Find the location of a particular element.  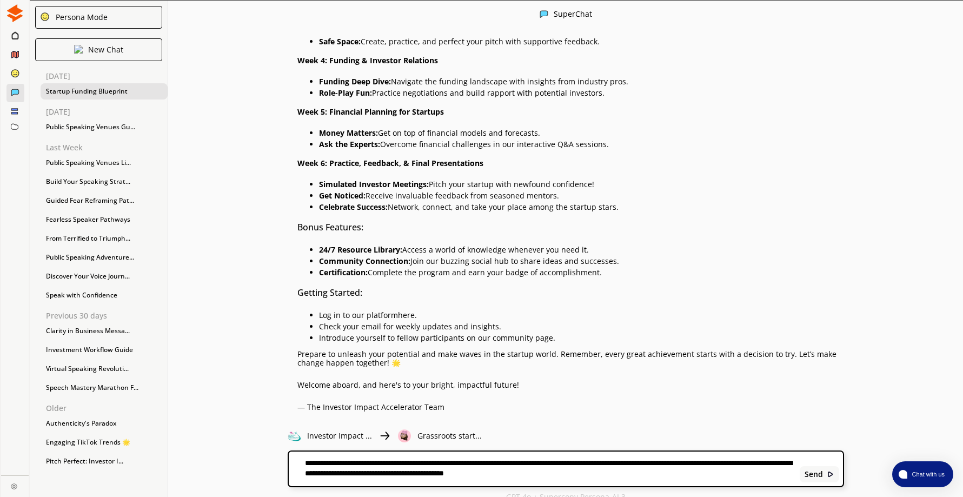

div: Public Speaking Venues Gu... is located at coordinates (104, 127).